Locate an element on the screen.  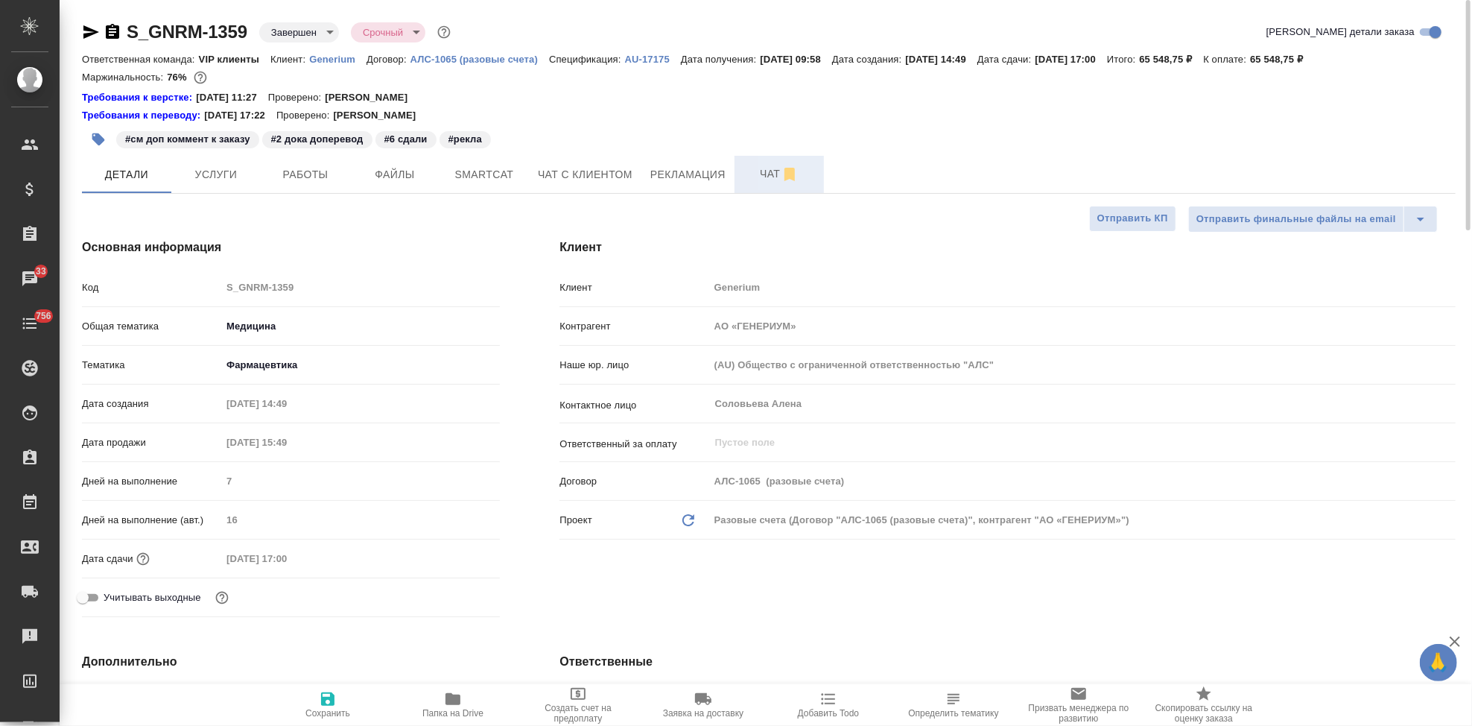
p: VIP клиенты is located at coordinates (235, 59).